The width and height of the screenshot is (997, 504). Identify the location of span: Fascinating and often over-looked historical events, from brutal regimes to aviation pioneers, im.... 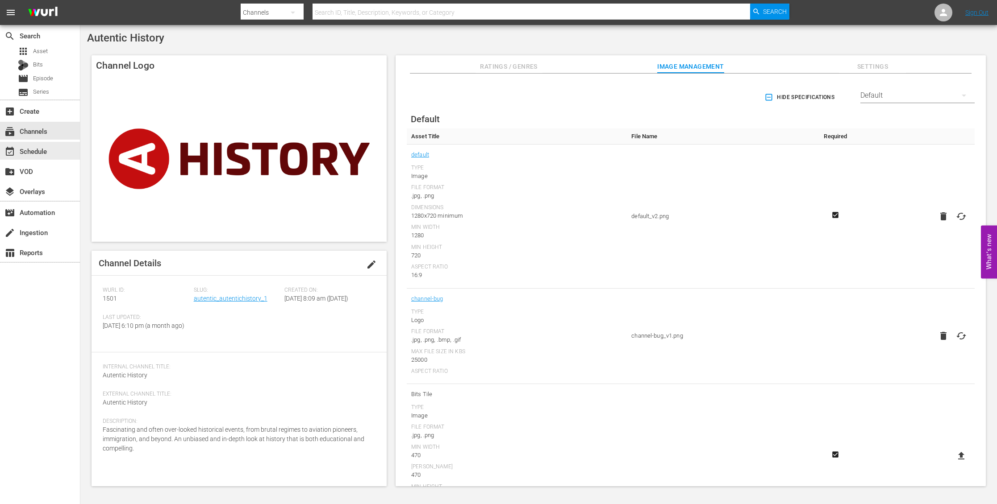
(233, 439).